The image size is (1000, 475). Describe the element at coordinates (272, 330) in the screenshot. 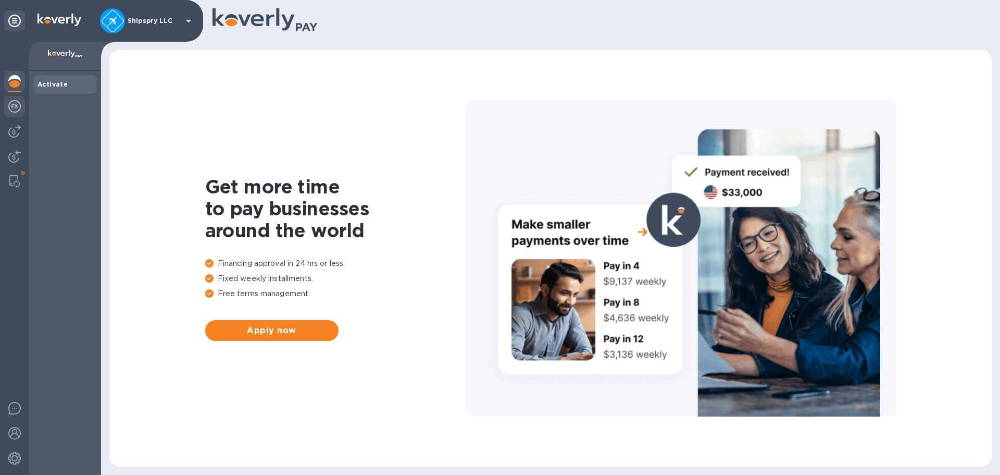

I see `span: Apply now` at that location.